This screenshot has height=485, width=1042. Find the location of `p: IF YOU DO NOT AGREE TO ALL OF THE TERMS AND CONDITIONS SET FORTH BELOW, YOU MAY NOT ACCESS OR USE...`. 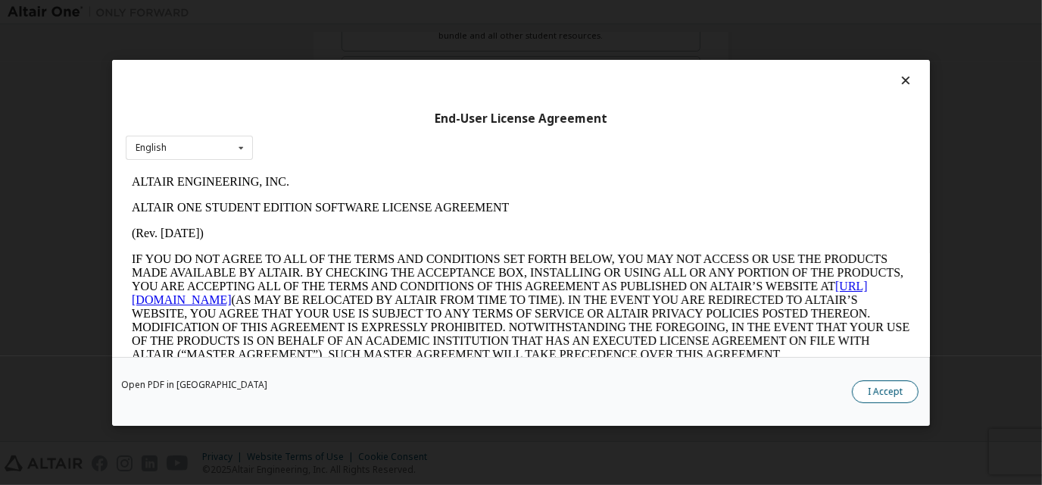

p: IF YOU DO NOT AGREE TO ALL OF THE TERMS AND CONDITIONS SET FORTH BELOW, YOU MAY NOT ACCESS OR USE... is located at coordinates (395, 138).